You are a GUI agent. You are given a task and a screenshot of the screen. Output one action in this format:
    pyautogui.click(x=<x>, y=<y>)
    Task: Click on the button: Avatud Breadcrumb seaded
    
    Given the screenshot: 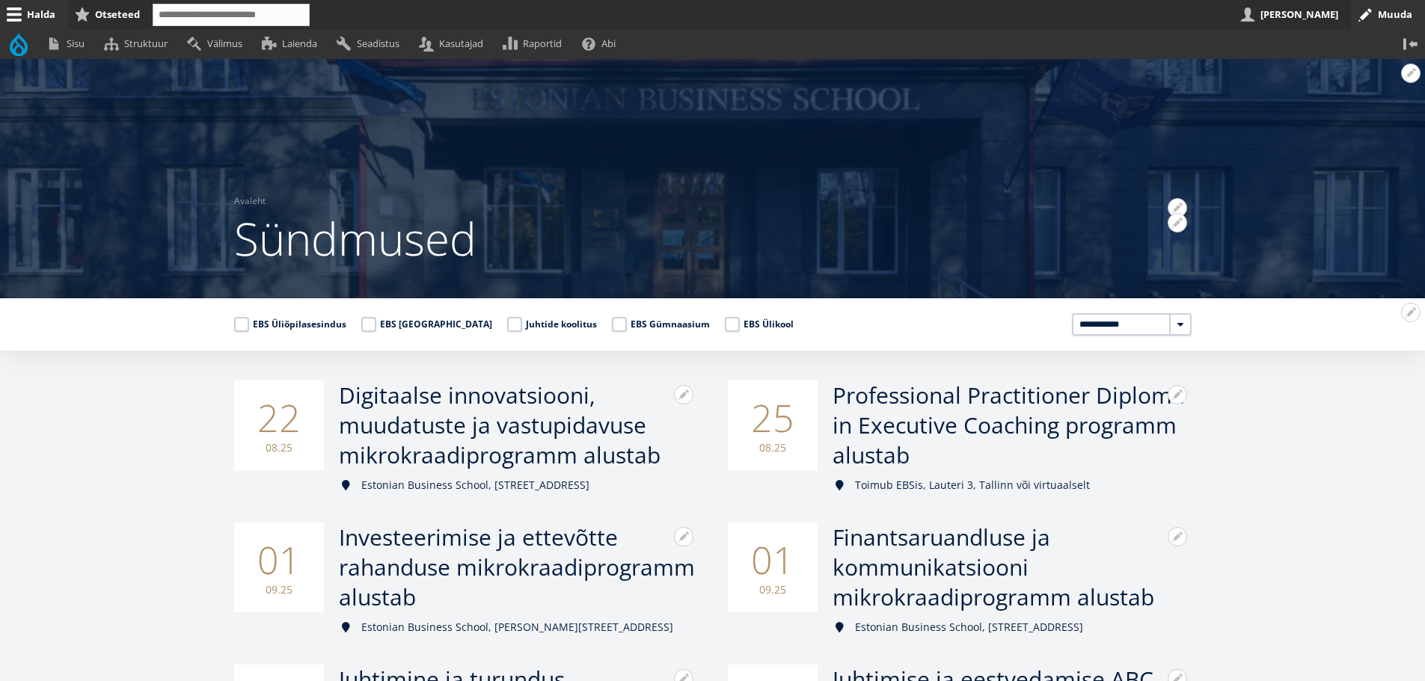 What is the action you would take?
    pyautogui.click(x=1177, y=208)
    